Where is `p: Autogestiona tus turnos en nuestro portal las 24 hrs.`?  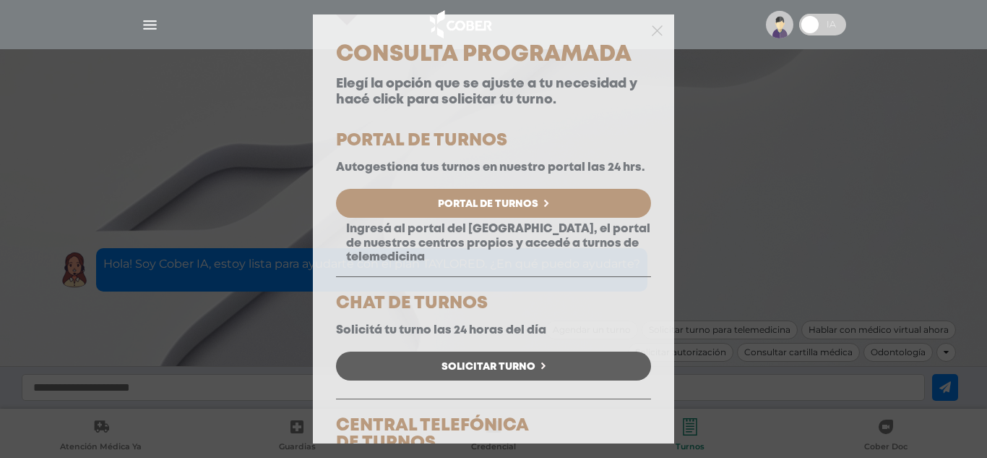 p: Autogestiona tus turnos en nuestro portal las 24 hrs. is located at coordinates (494, 167).